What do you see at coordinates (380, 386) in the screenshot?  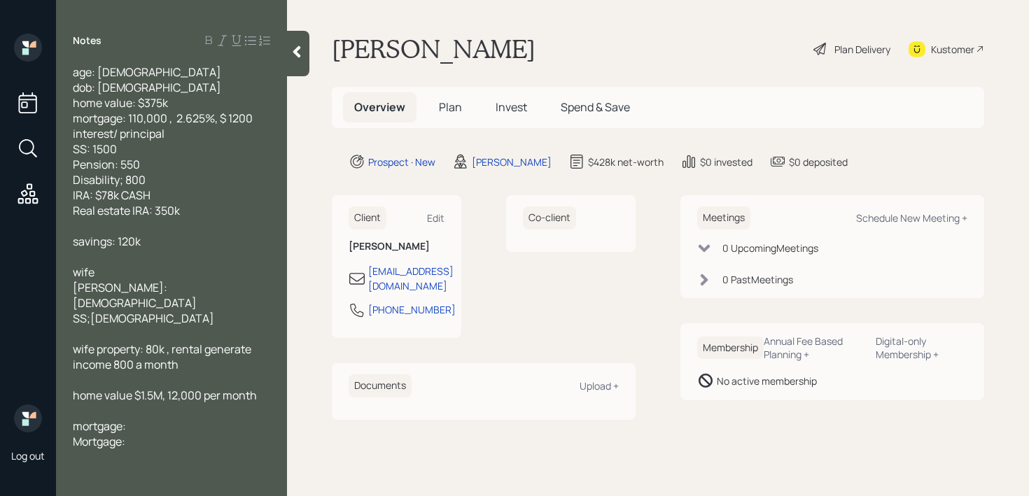 I see `h6: Documents` at bounding box center [380, 386].